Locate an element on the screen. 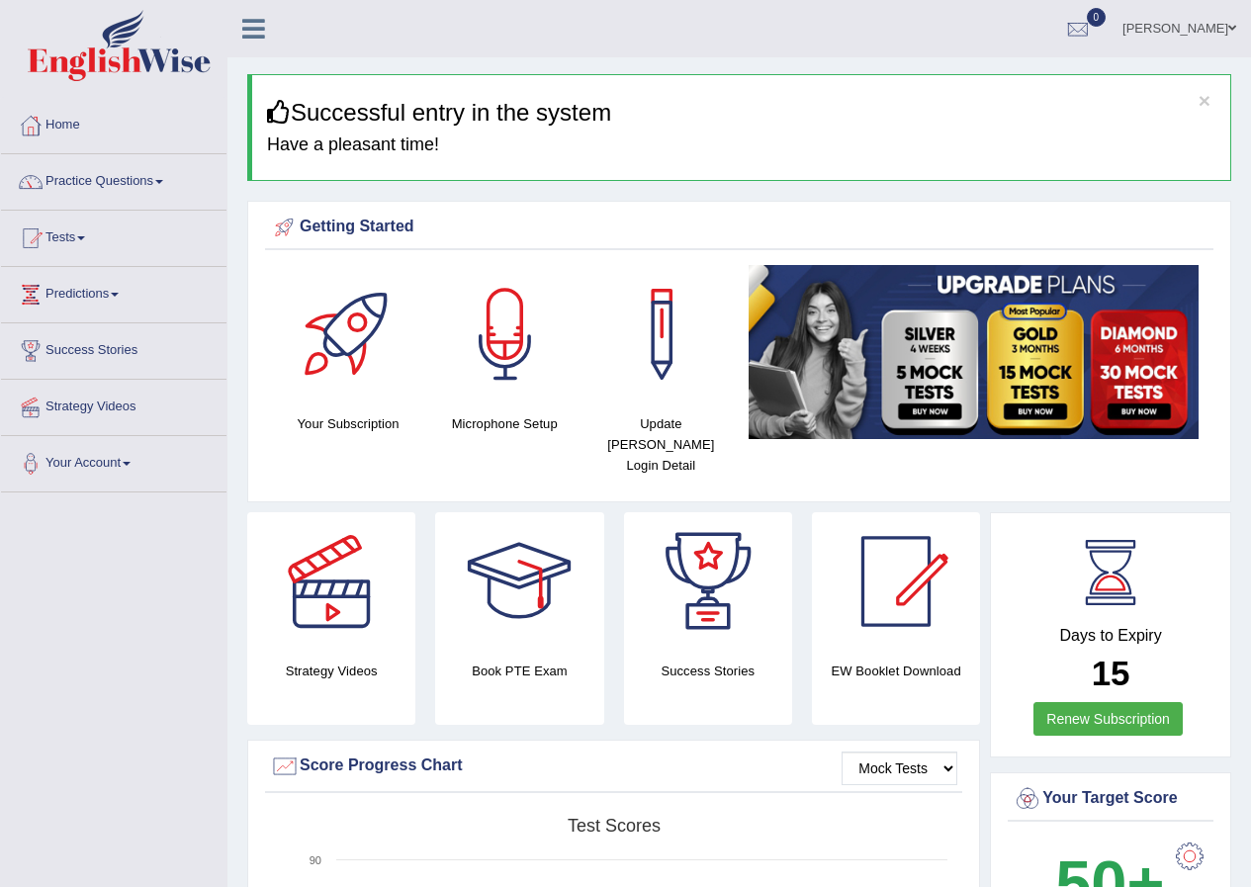  a: Renew Subscription is located at coordinates (1107, 719).